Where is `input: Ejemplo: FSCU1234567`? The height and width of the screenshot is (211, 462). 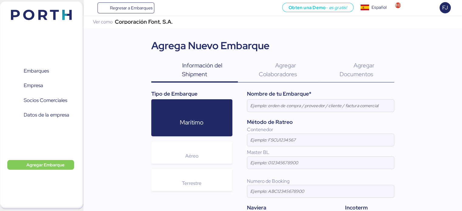 input: Ejemplo: FSCU1234567 is located at coordinates (321, 140).